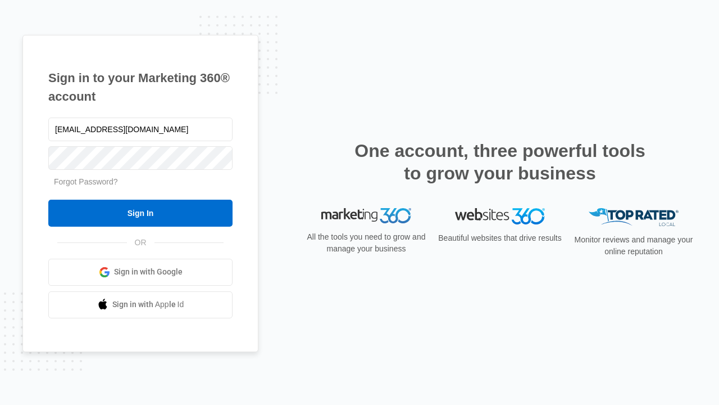  What do you see at coordinates (366, 243) in the screenshot?
I see `p: All the tools you need to grow and manage your business` at bounding box center [366, 243].